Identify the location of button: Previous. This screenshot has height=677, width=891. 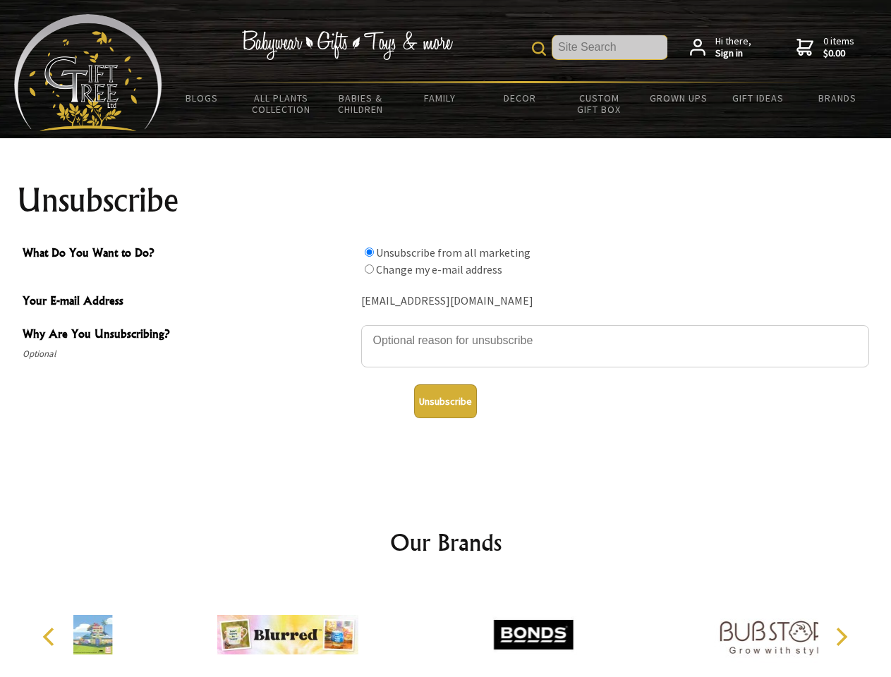
(51, 637).